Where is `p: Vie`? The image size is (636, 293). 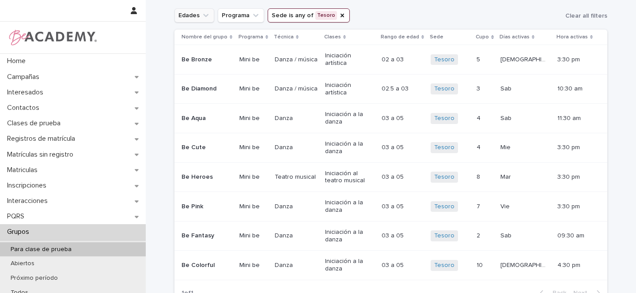 p: Vie is located at coordinates (506, 206).